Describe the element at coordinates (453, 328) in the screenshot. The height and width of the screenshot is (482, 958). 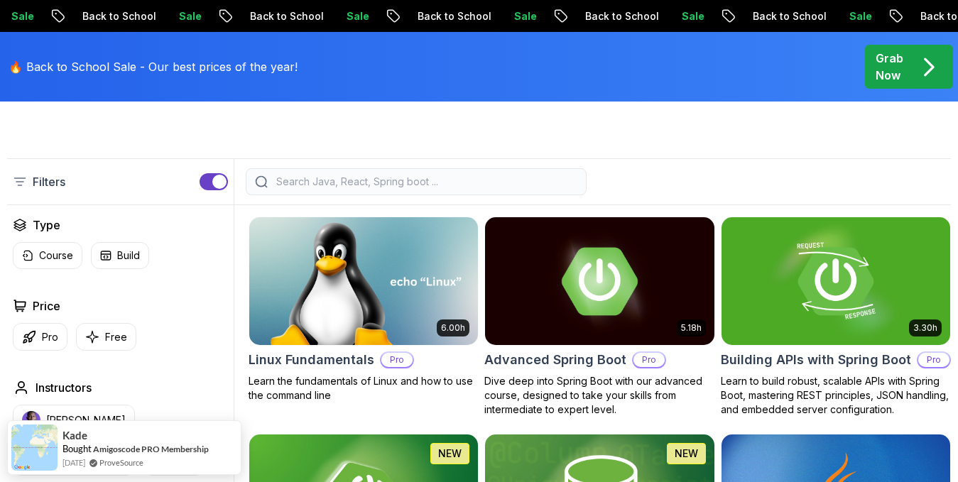
I see `p: 6.00h` at that location.